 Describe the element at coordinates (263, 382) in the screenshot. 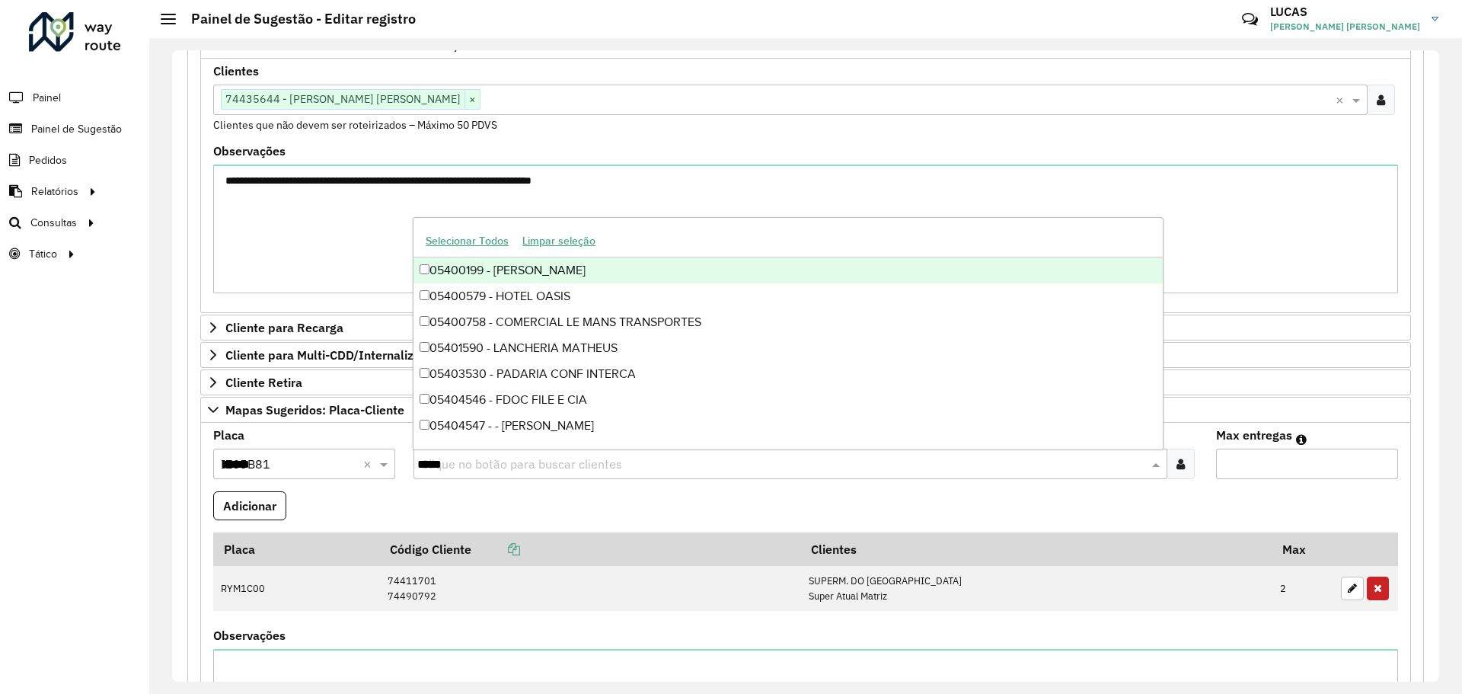

I see `span: Cliente Retira` at that location.